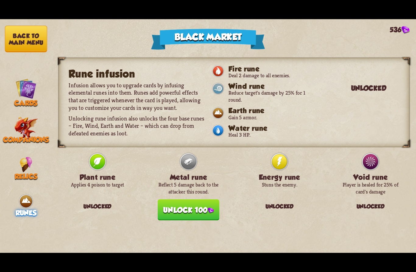 The width and height of the screenshot is (416, 272). I want to click on p: Stuns the enemy., so click(279, 185).